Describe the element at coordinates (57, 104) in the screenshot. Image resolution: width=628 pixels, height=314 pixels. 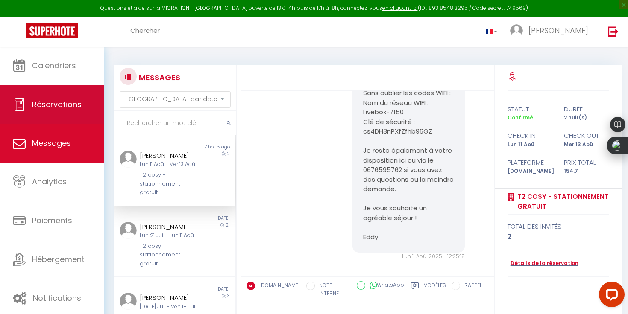
I see `span: Réservations` at that location.